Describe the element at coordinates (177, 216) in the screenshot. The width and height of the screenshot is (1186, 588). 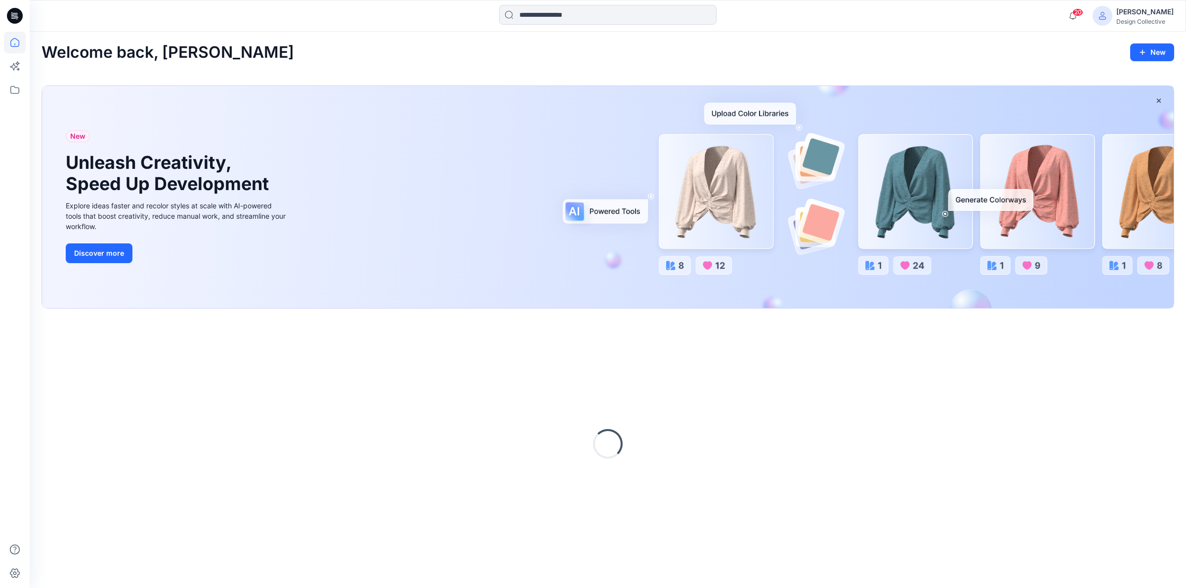
I see `div: Explore ideas faster and recolor styles at scale with AI-powered tools that boost creativity, red...` at that location.